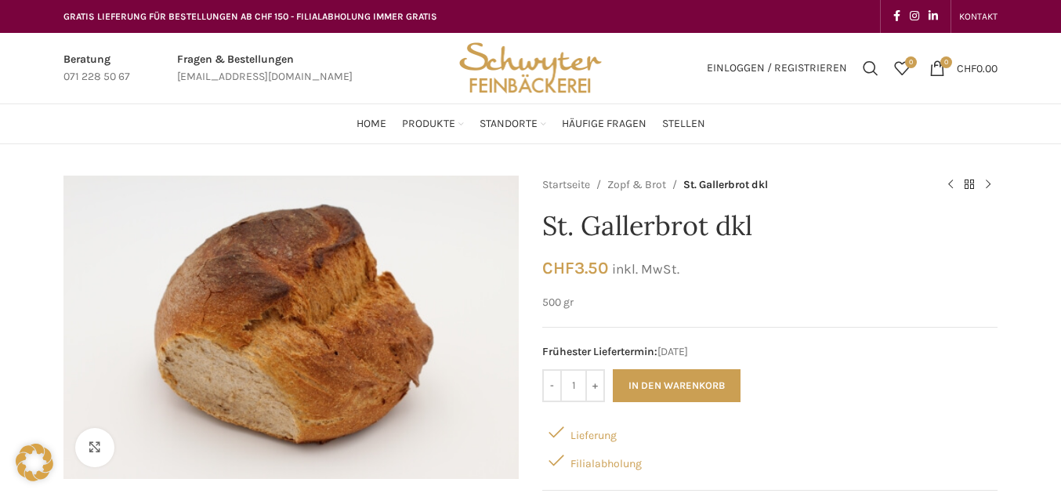 Image resolution: width=1061 pixels, height=497 pixels. What do you see at coordinates (770, 226) in the screenshot?
I see `h1: St. Gallerbrot dkl` at bounding box center [770, 226].